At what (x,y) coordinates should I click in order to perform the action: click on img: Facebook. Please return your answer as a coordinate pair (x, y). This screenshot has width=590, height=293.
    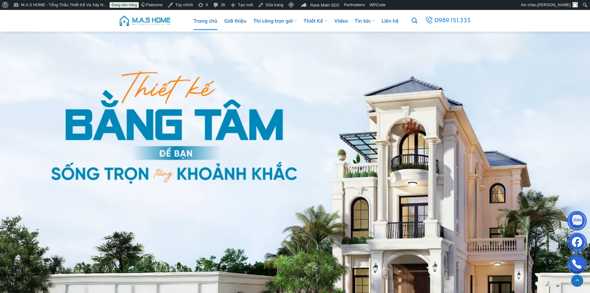
    Looking at the image, I should click on (577, 243).